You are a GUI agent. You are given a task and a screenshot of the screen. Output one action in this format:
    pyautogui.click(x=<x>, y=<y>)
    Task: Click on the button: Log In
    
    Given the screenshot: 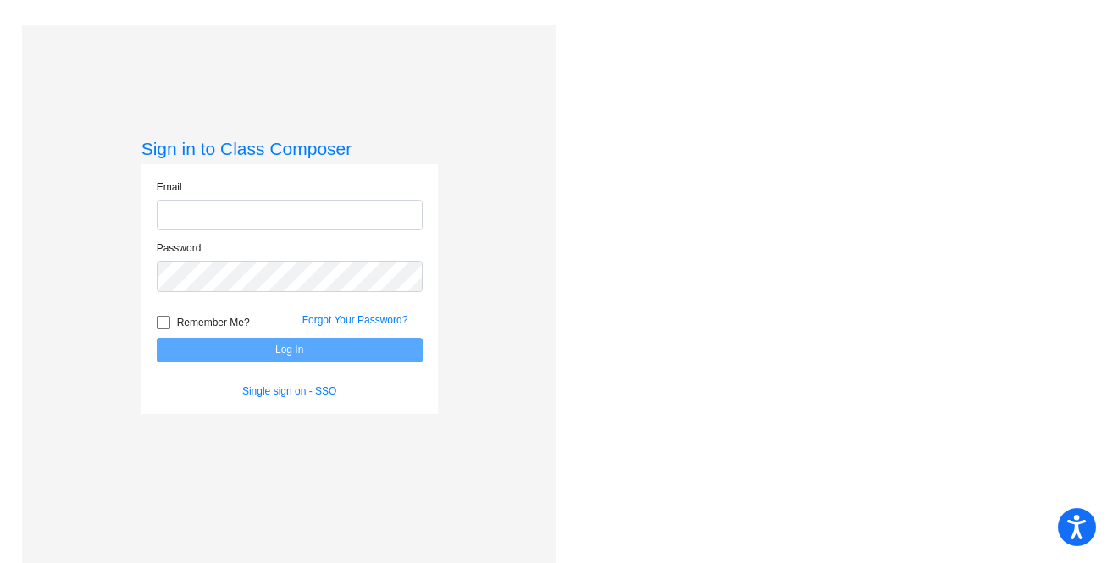 What is the action you would take?
    pyautogui.click(x=290, y=350)
    